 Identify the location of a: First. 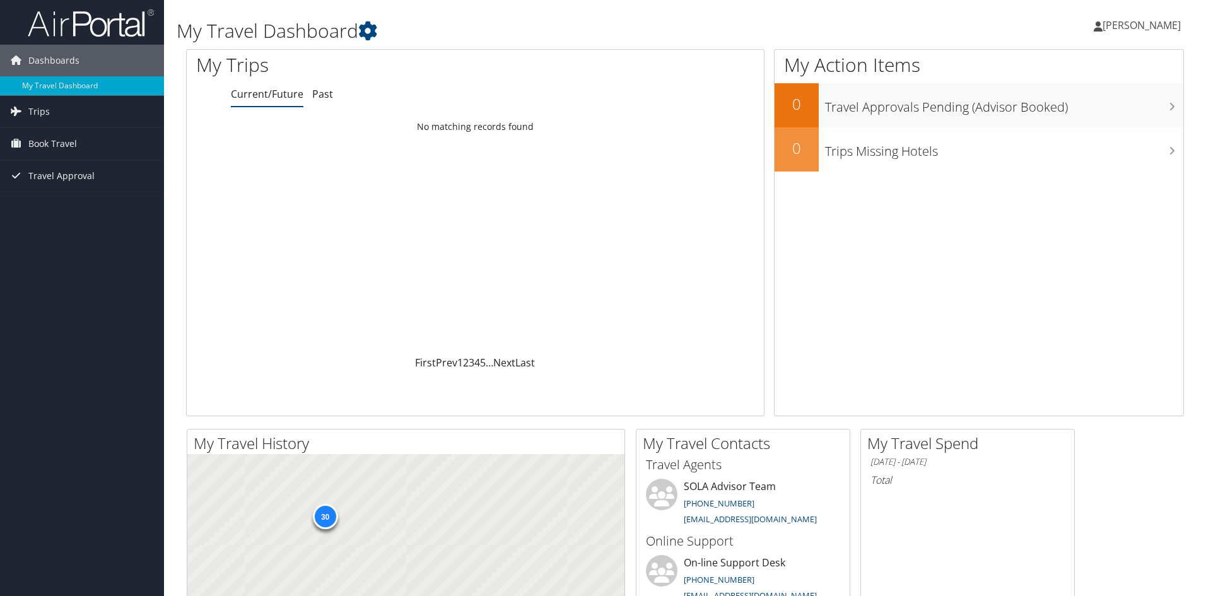
(425, 363).